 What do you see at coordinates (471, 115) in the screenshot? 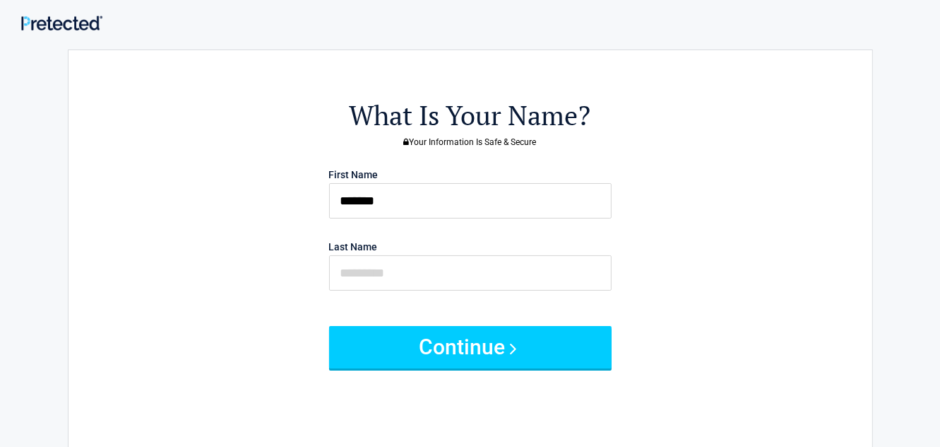
I see `h2: What Is Your Name?` at bounding box center [471, 115].